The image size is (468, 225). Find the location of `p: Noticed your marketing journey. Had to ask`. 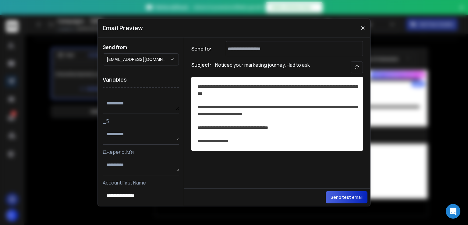

p: Noticed your marketing journey. Had to ask is located at coordinates (262, 67).